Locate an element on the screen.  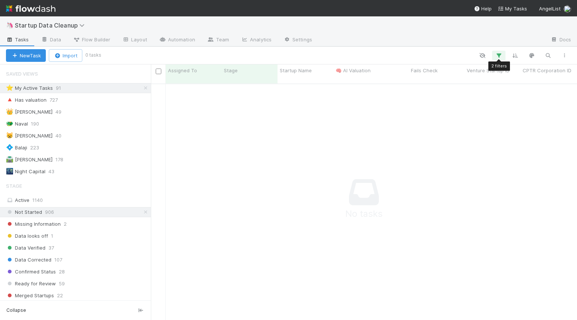
a: Flow Builder is located at coordinates (92, 40).